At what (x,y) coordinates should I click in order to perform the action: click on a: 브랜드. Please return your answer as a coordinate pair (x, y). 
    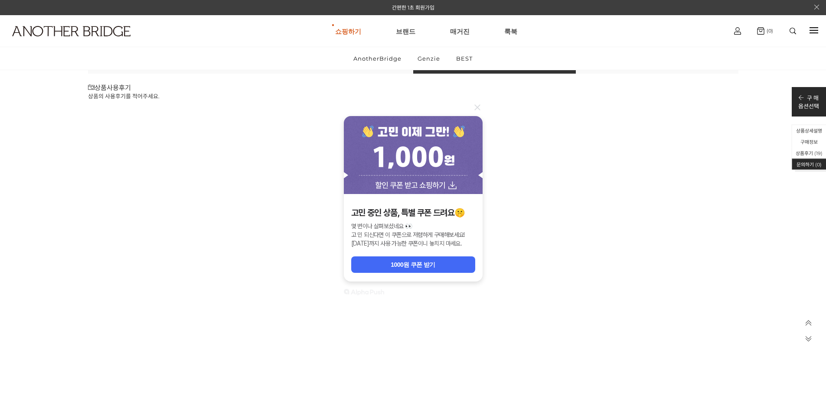
    Looking at the image, I should click on (405, 31).